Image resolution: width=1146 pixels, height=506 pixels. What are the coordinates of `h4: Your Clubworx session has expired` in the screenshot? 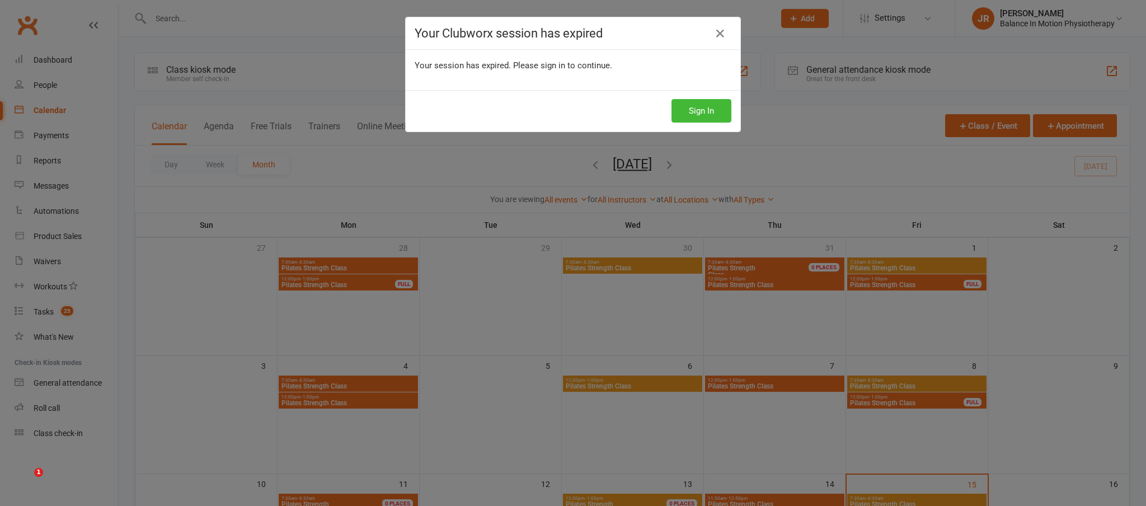 It's located at (573, 33).